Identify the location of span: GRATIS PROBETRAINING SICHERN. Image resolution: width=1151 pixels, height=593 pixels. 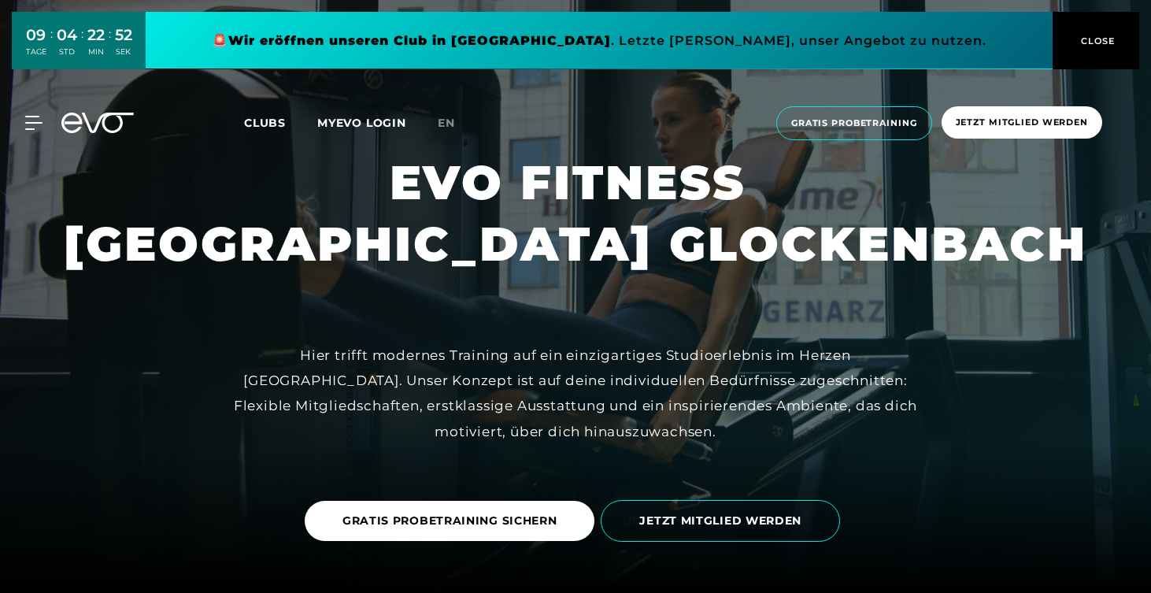
(449, 520).